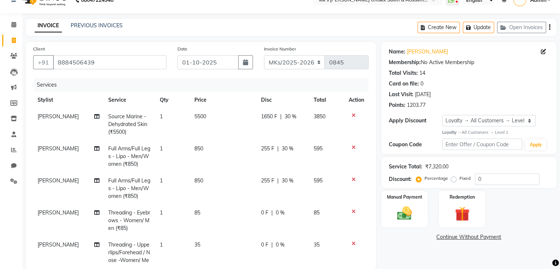 Image resolution: width=560 pixels, height=269 pixels. Describe the element at coordinates (130, 100) in the screenshot. I see `th: Service` at that location.